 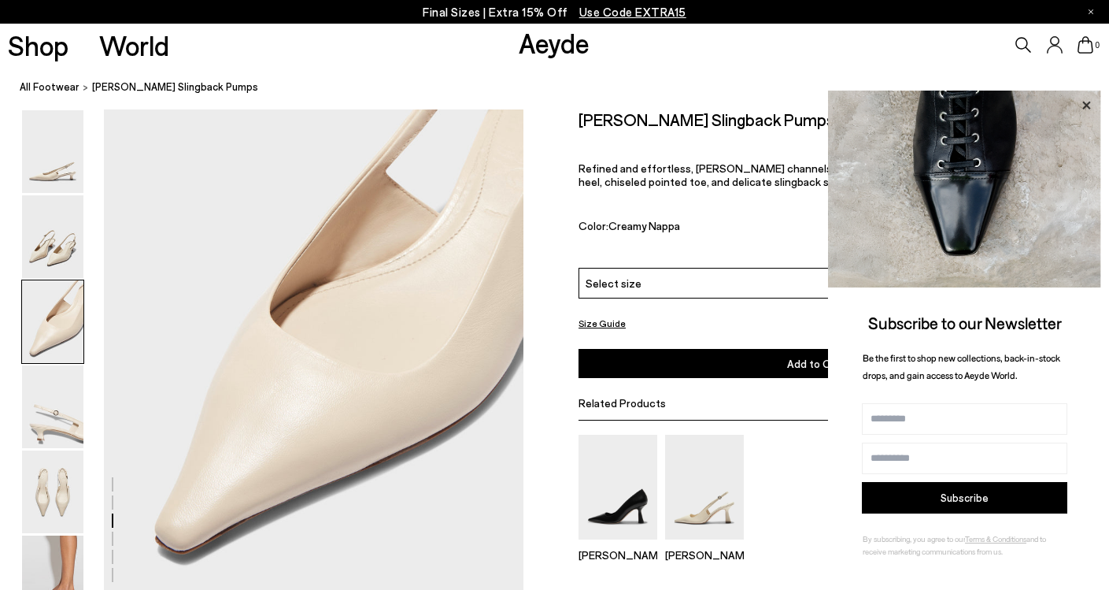 I want to click on a: World, so click(x=134, y=45).